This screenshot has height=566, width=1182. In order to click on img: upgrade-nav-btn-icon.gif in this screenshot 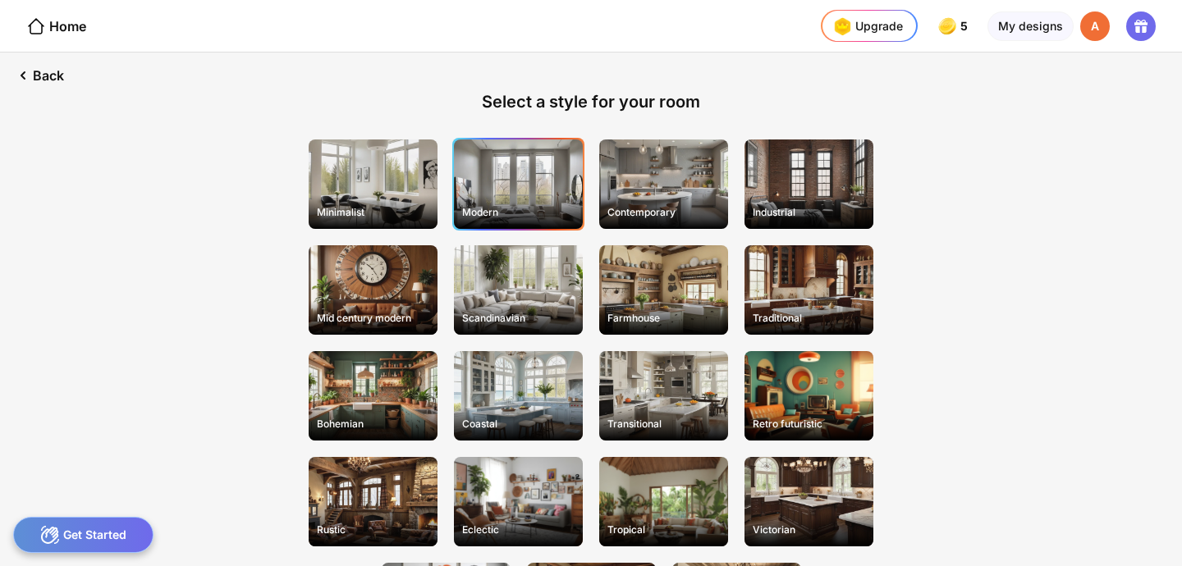, I will do `click(842, 26)`.